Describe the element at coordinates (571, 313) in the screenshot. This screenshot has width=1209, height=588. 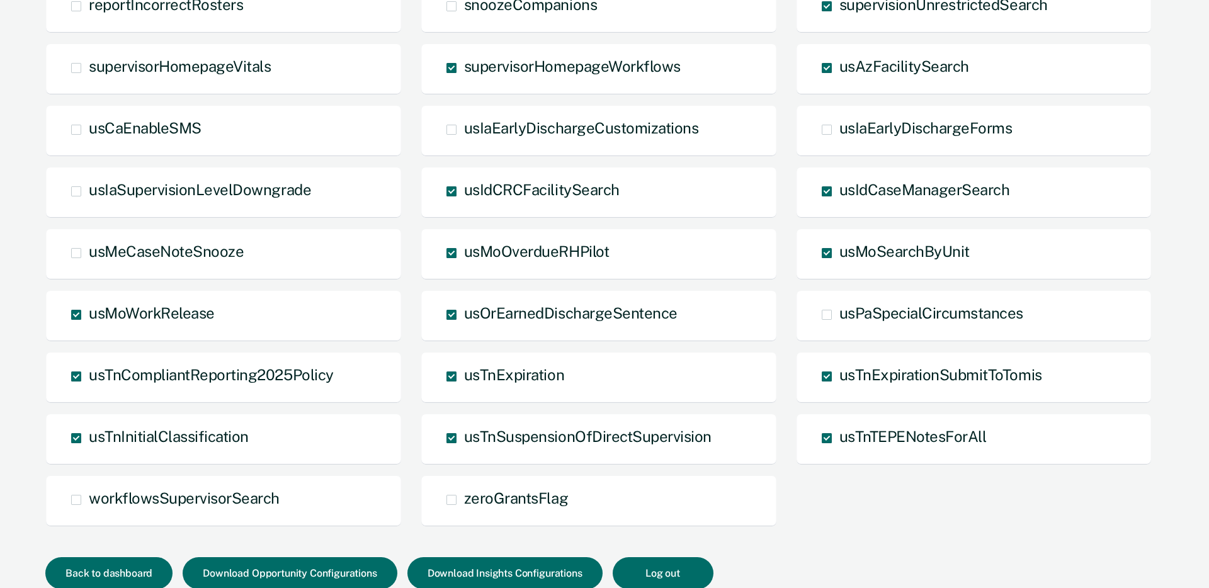
I see `span: usOrEarnedDischargeSentence` at that location.